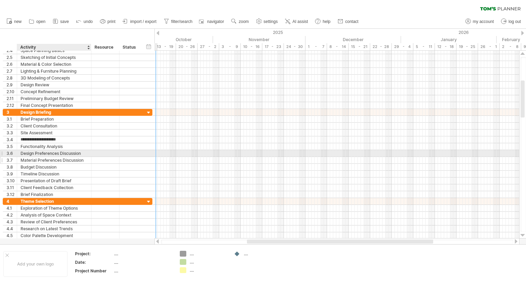 This screenshot has width=526, height=283. Describe the element at coordinates (511, 22) in the screenshot. I see `a: log out` at that location.